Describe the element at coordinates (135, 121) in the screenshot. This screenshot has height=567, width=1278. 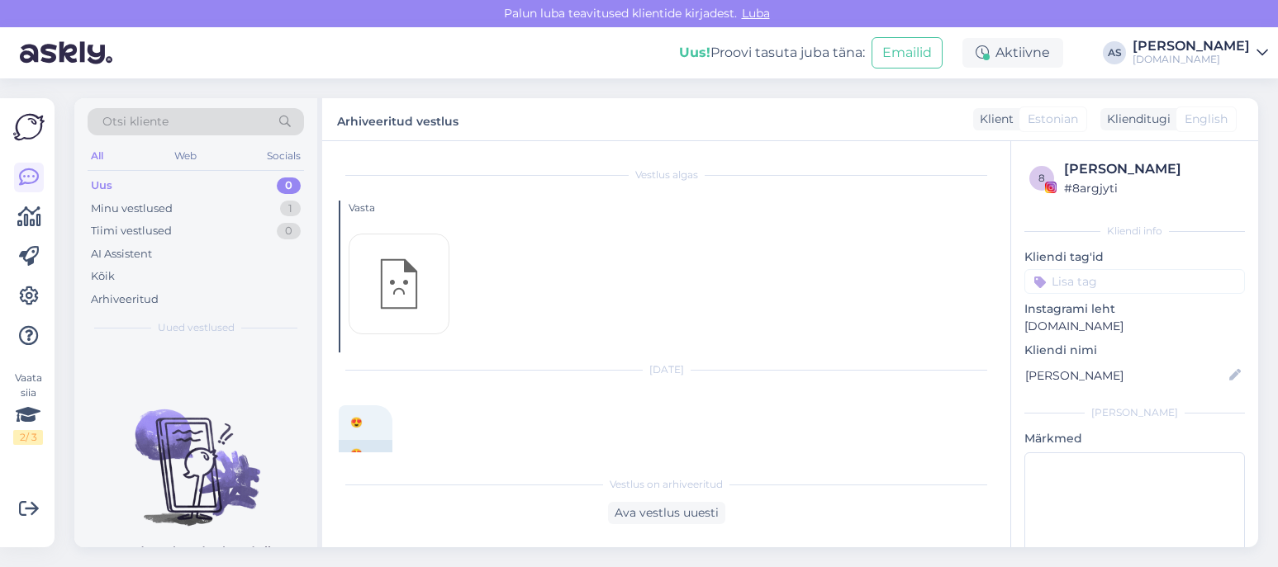
I see `span: Otsi kliente` at that location.